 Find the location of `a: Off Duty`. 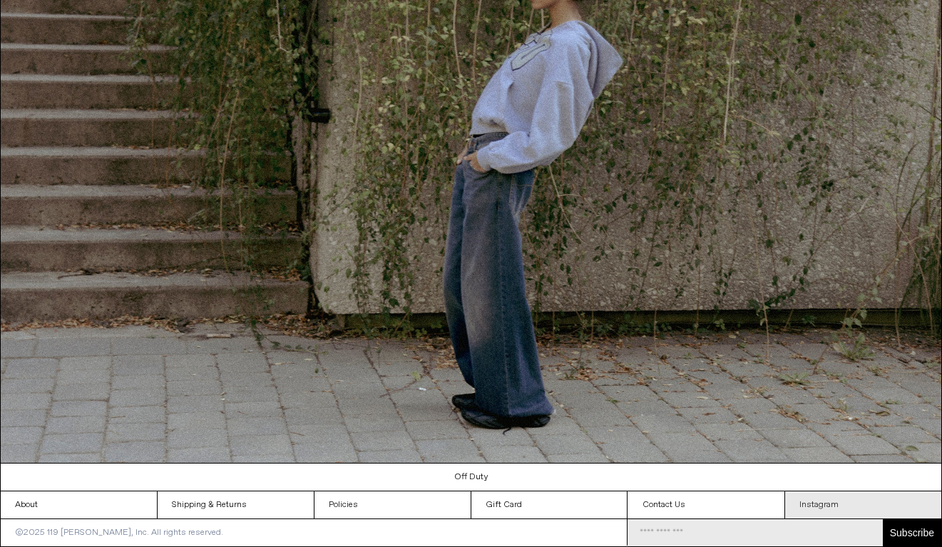

a: Off Duty is located at coordinates (471, 477).